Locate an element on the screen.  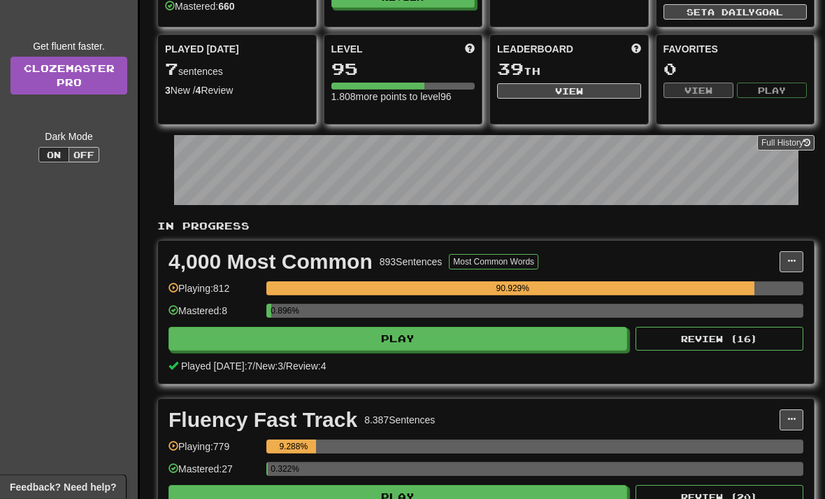
div: Playing: 812 is located at coordinates (214, 293).